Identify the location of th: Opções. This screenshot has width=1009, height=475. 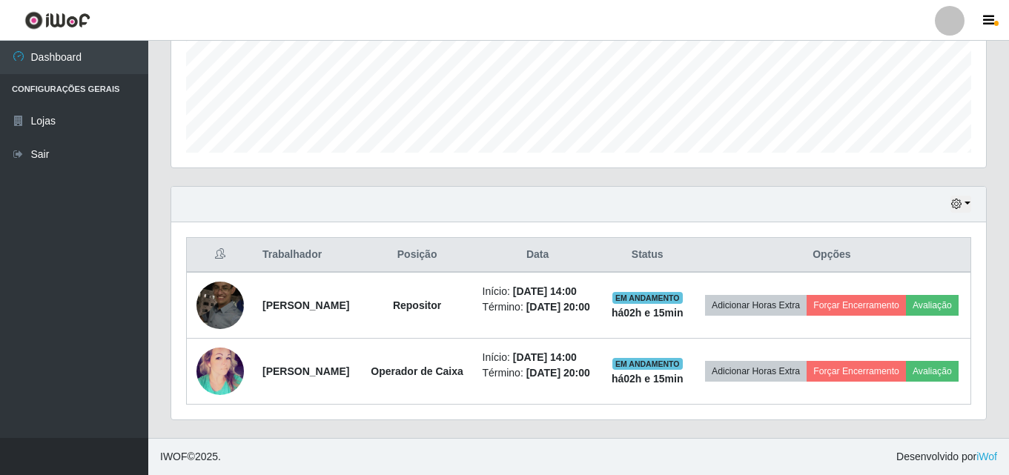
(832, 255).